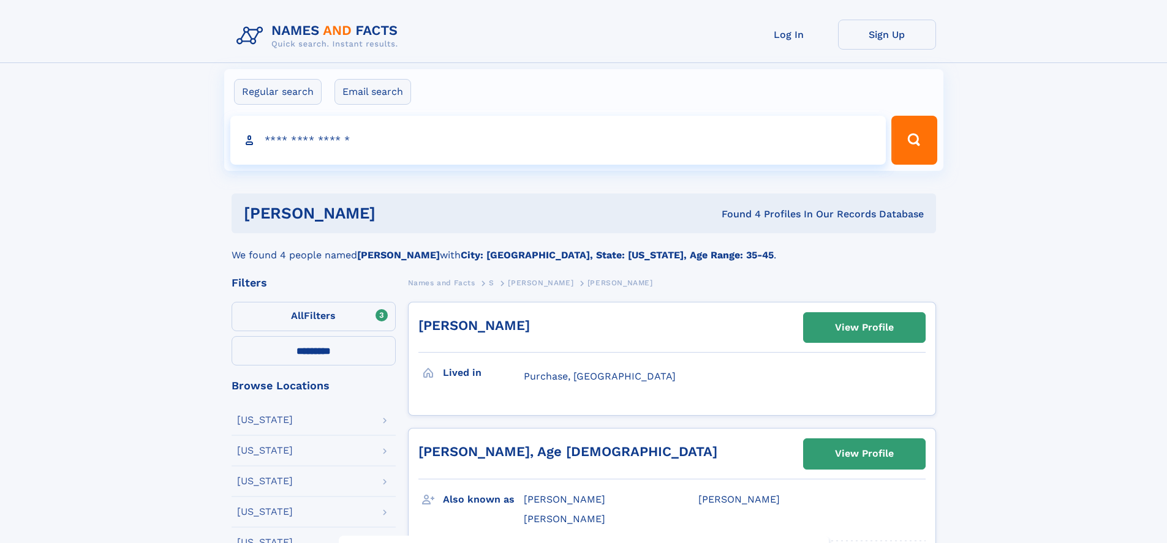 The image size is (1167, 543). I want to click on span: All, so click(297, 315).